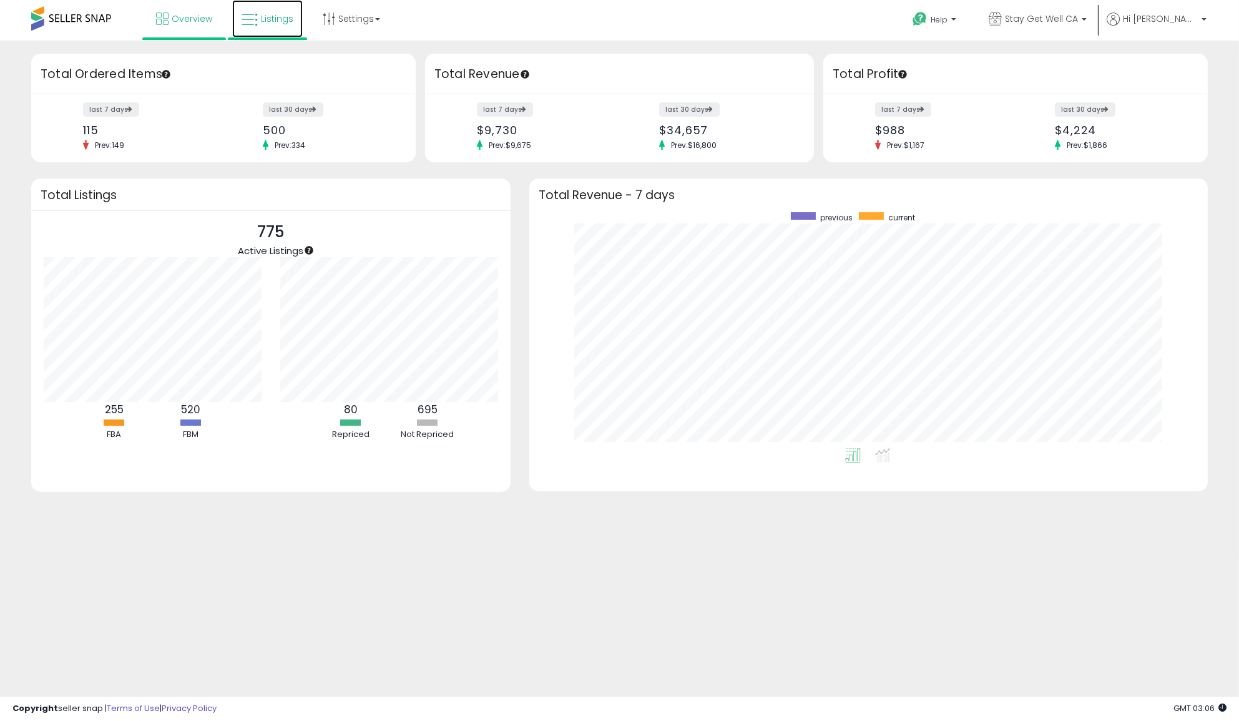 This screenshot has height=721, width=1239. What do you see at coordinates (619, 74) in the screenshot?
I see `h3: Total Revenue` at bounding box center [619, 74].